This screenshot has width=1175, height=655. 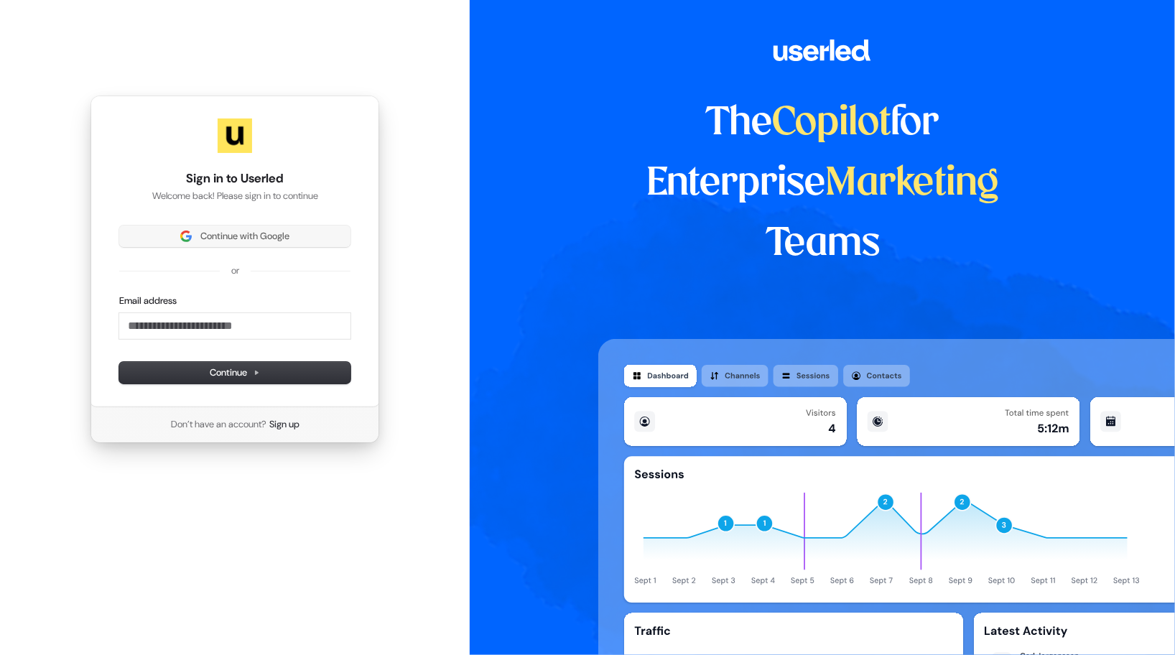 What do you see at coordinates (284, 424) in the screenshot?
I see `a: Sign up` at bounding box center [284, 424].